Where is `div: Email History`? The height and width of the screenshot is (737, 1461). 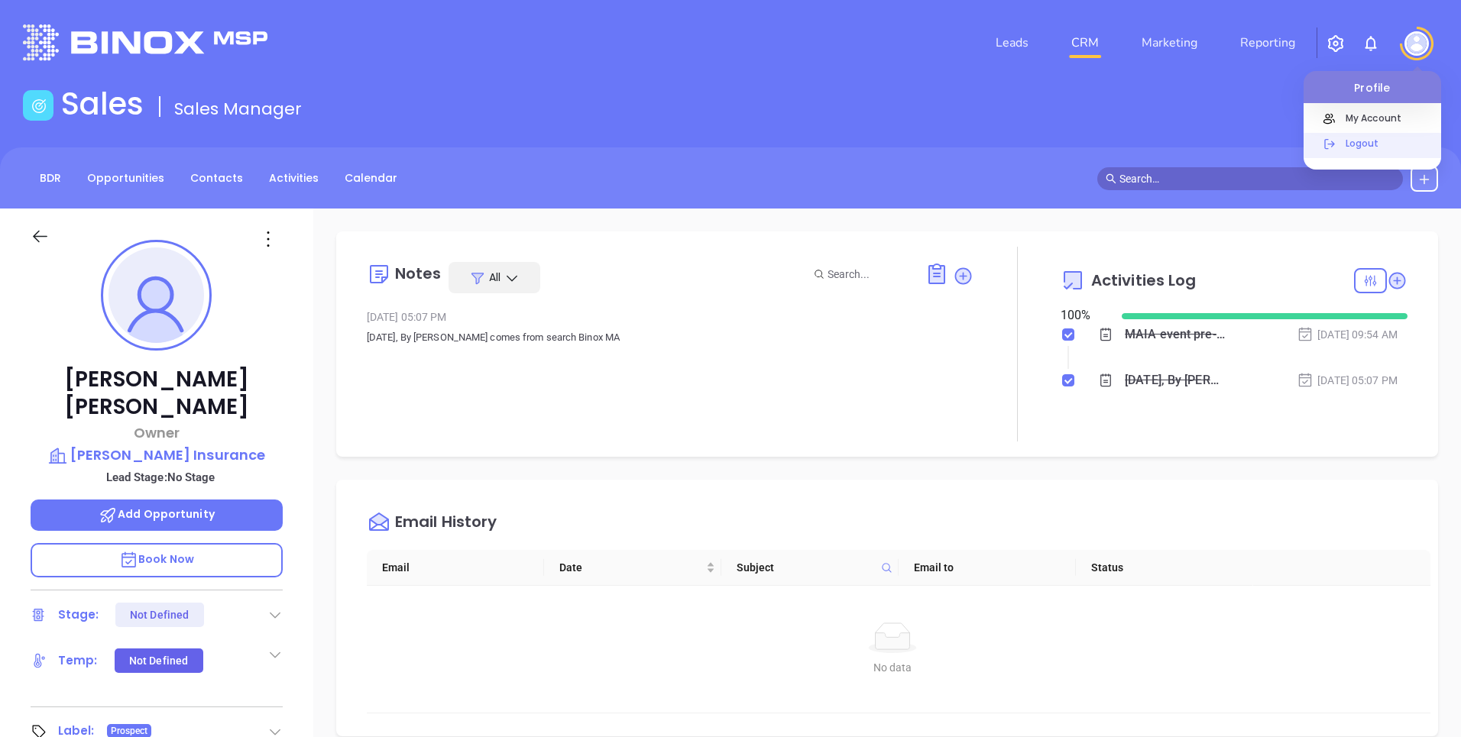
div: Email History is located at coordinates (446, 524).